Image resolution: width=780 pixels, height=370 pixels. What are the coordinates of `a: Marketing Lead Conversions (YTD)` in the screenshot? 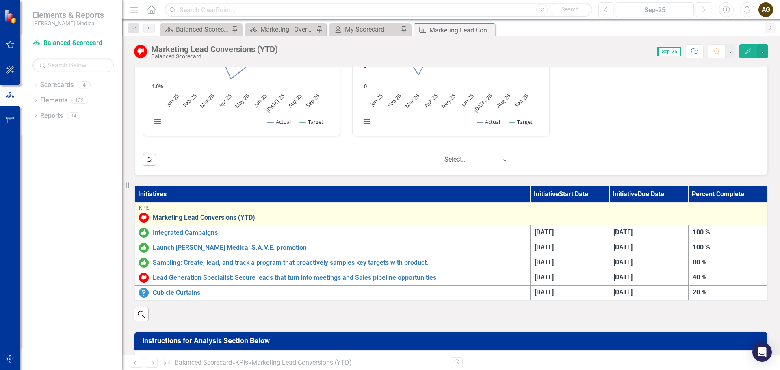 It's located at (458, 218).